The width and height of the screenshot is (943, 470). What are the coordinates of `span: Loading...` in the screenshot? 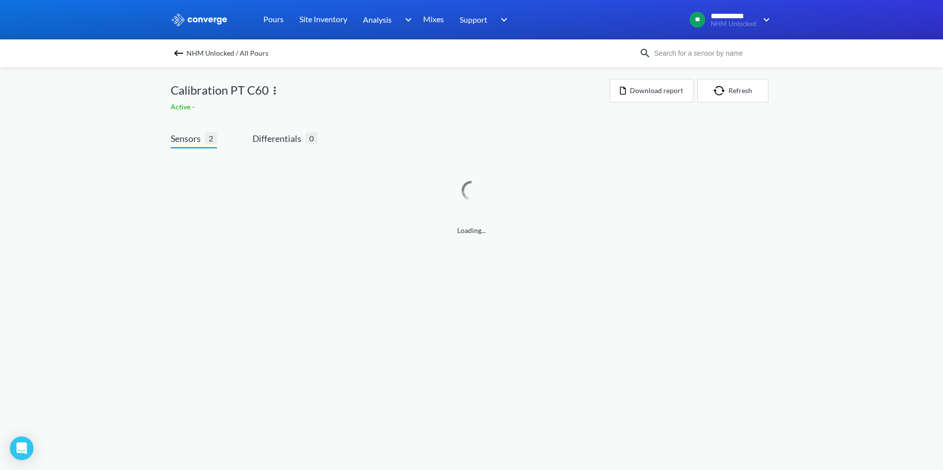 It's located at (471, 231).